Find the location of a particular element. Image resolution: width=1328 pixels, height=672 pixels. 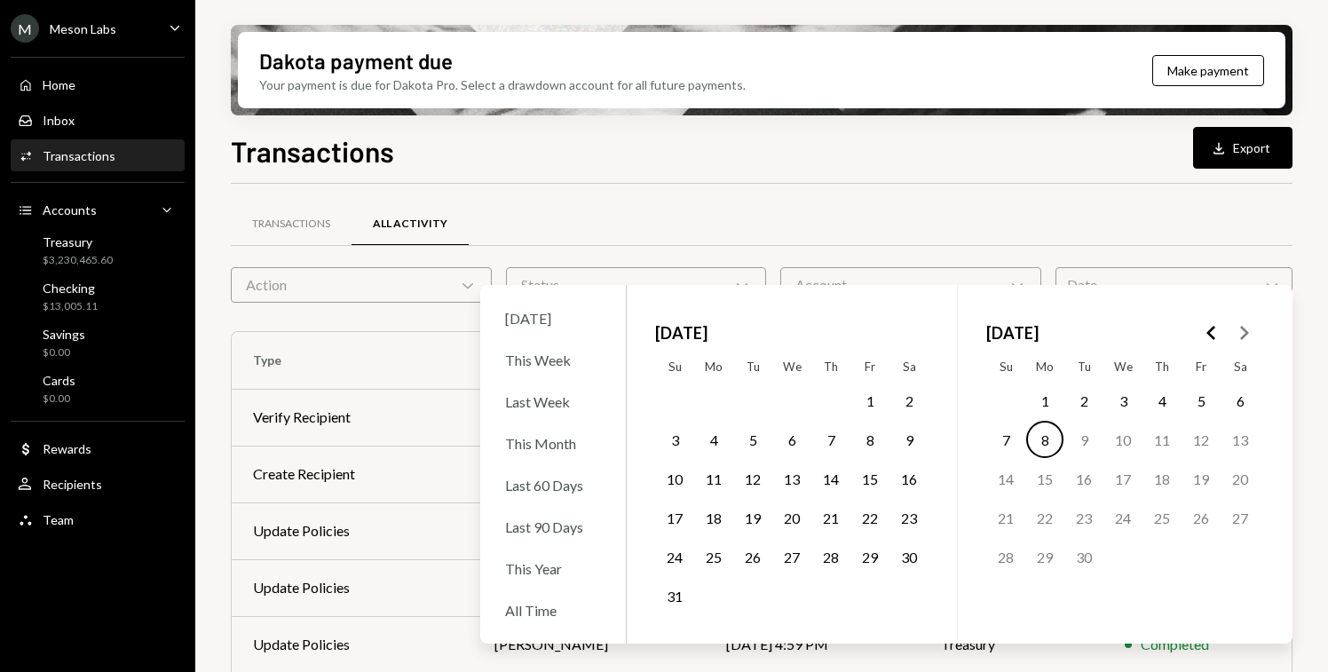

button: Monday, August 18th, 2025 is located at coordinates (714, 518).